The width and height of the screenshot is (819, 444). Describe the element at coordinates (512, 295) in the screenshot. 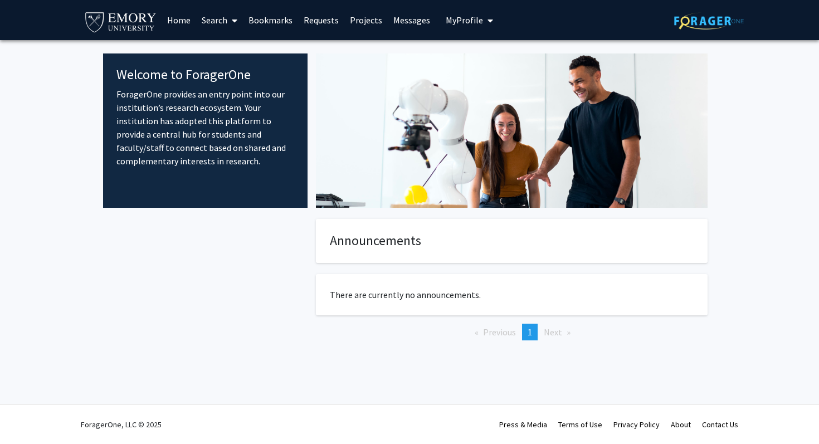

I see `p: There are currently no announcements.` at that location.